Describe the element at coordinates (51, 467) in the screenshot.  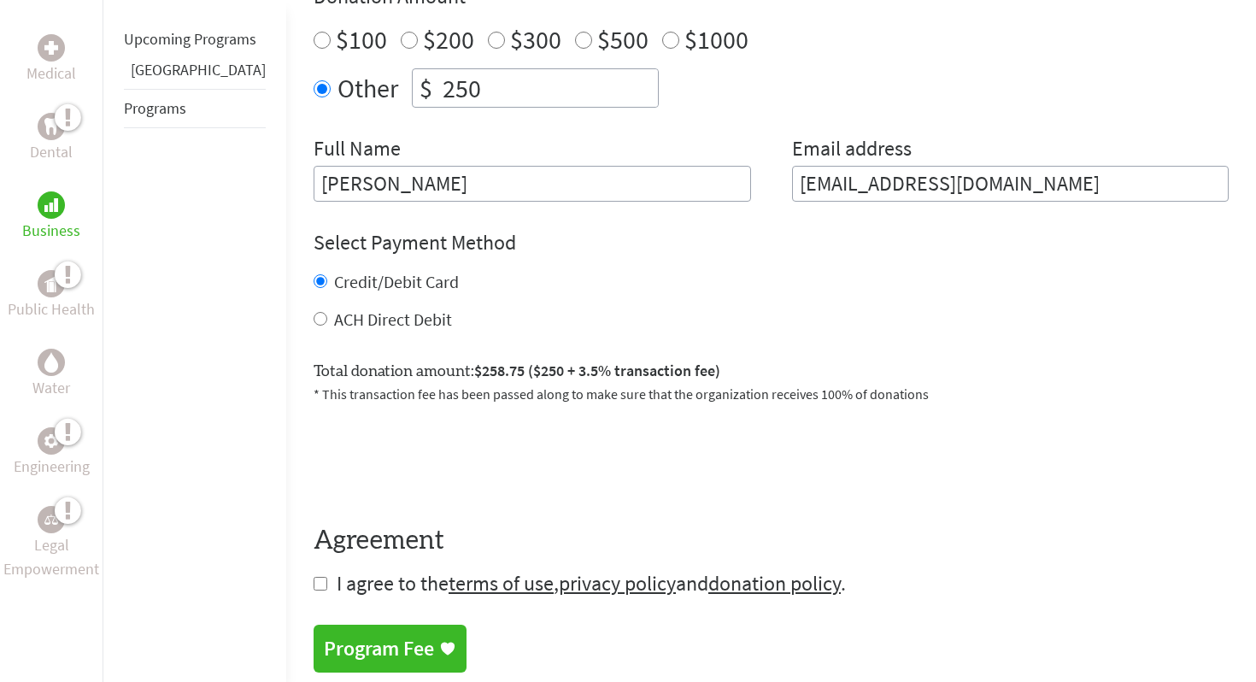
I see `p: Engineering` at that location.